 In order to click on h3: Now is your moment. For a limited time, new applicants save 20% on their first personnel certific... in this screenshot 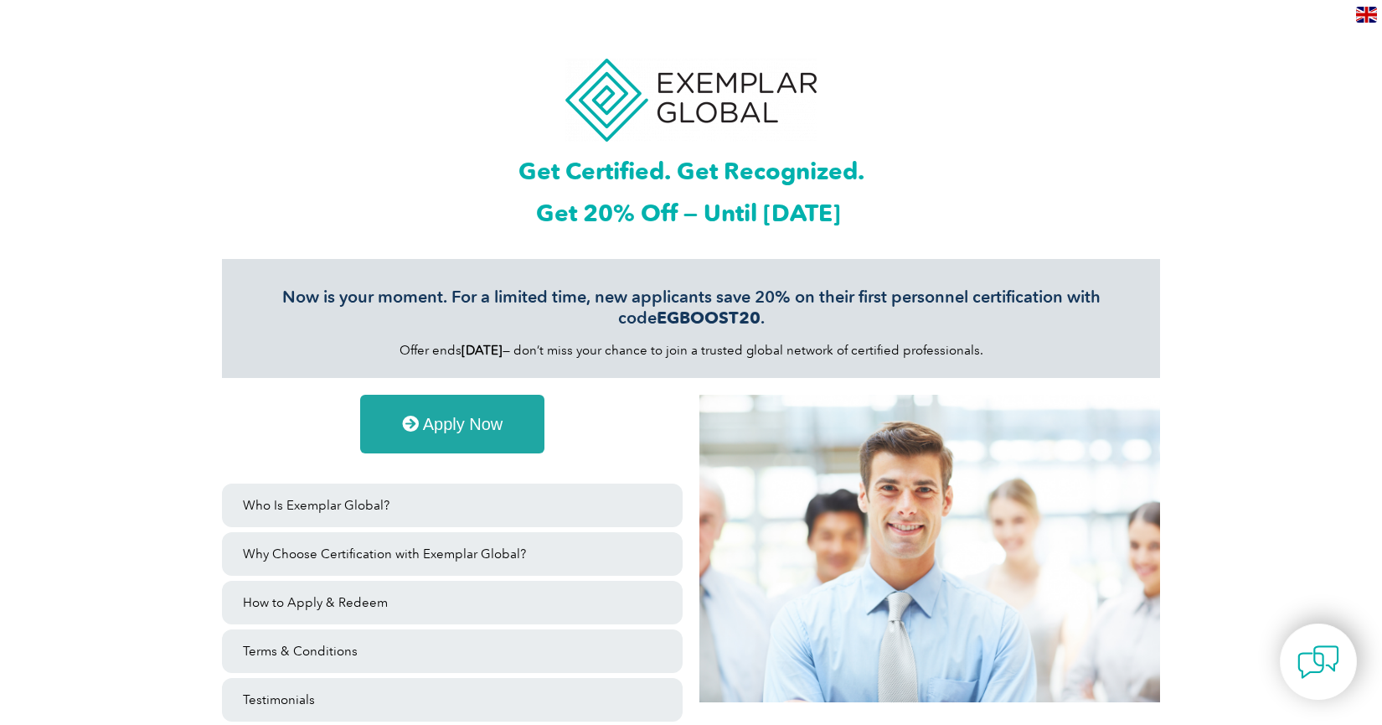, I will do `click(691, 307)`.